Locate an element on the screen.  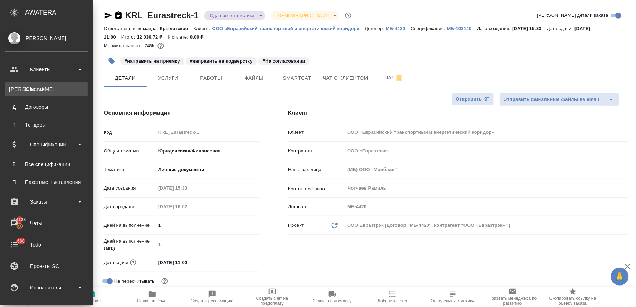
p: Контактное лицо is located at coordinates (316, 189).